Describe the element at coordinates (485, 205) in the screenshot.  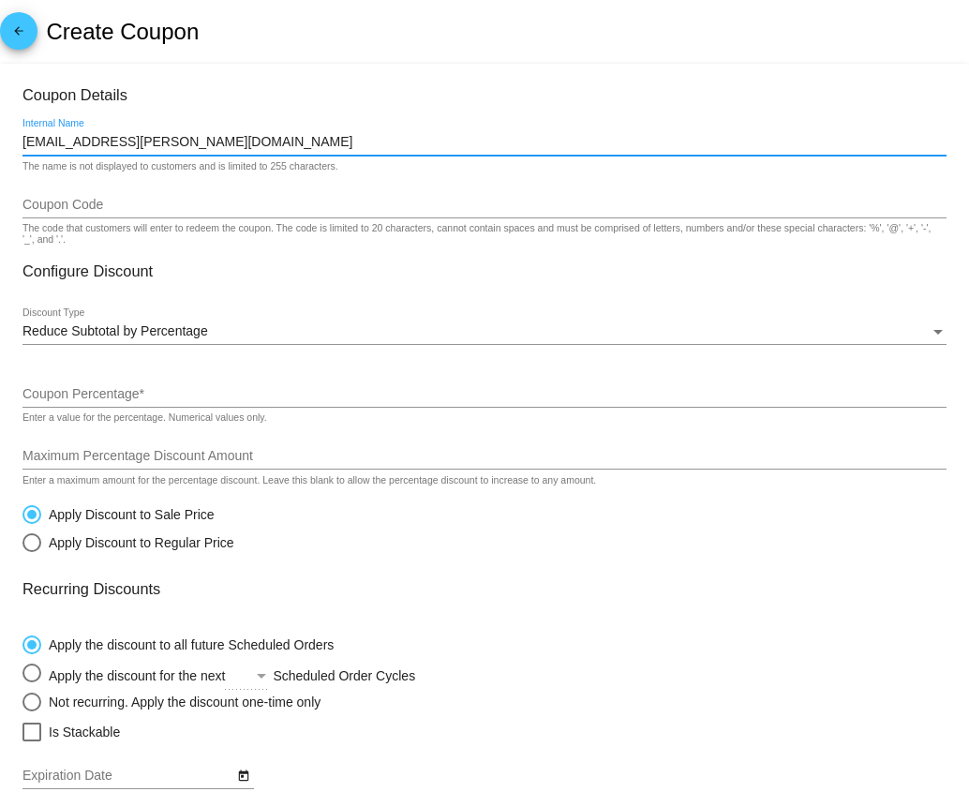
I see `input: Coupon Code` at that location.